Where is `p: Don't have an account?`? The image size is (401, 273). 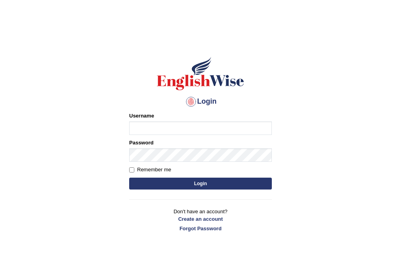 p: Don't have an account? is located at coordinates (200, 220).